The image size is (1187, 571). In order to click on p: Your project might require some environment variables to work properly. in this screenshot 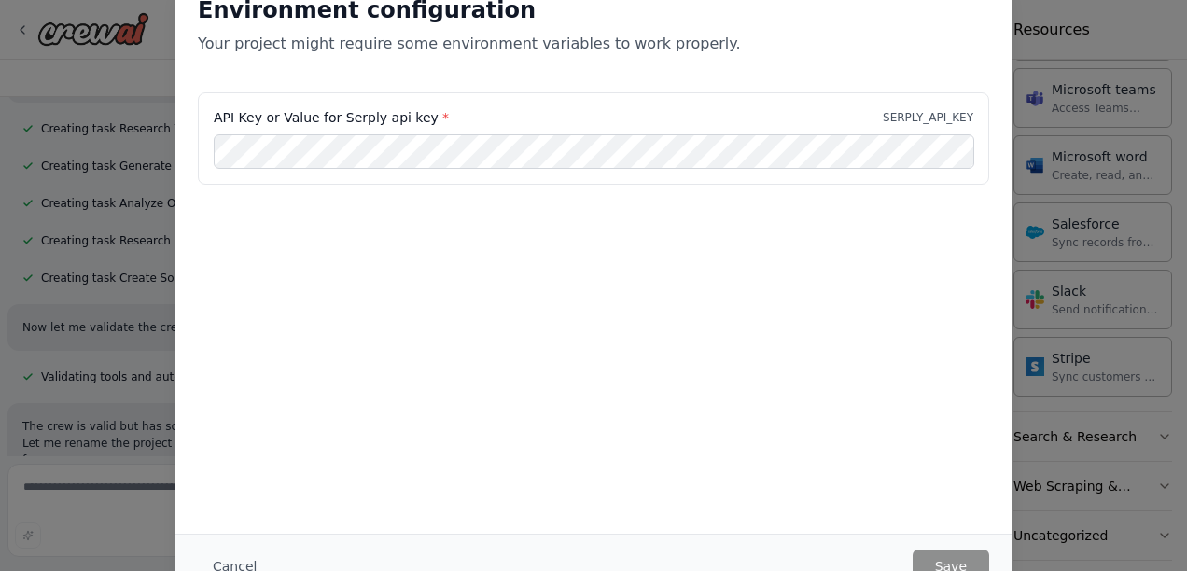, I will do `click(594, 44)`.